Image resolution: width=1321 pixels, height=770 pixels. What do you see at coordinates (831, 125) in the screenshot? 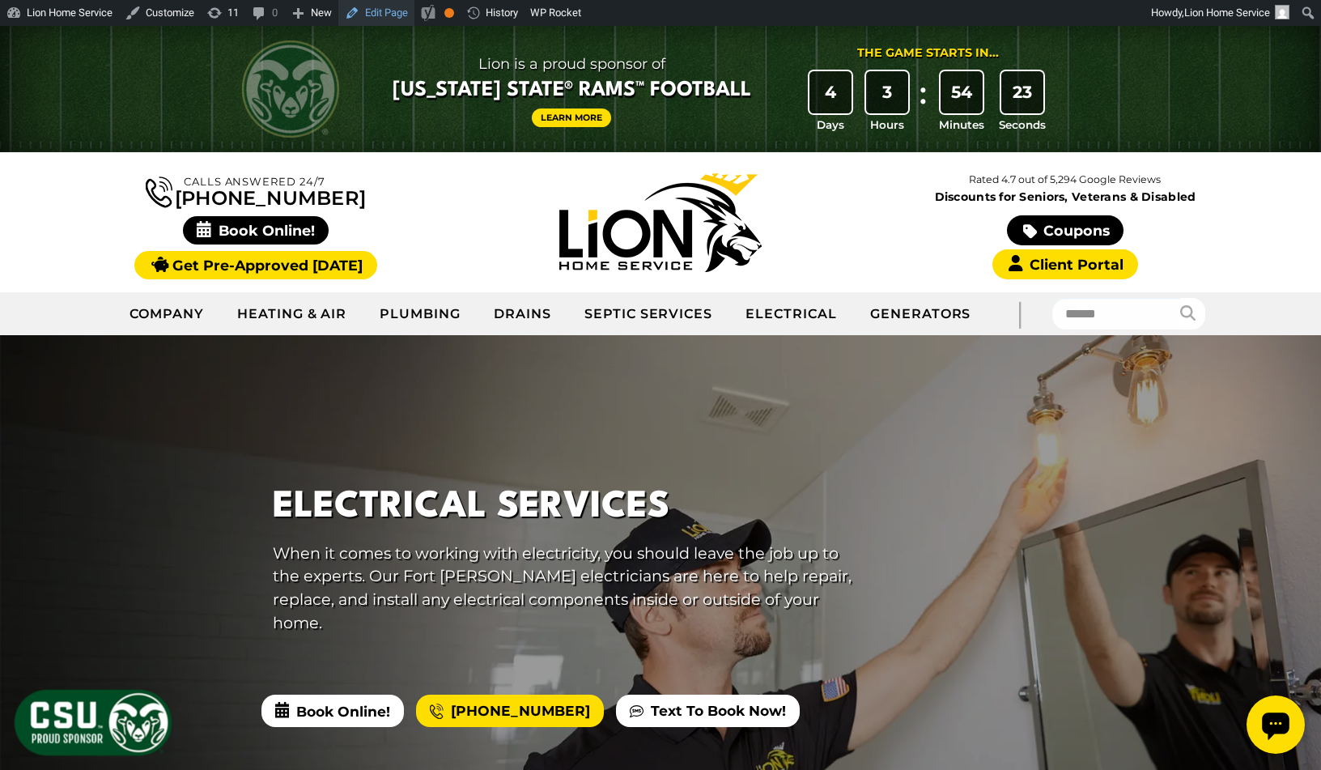
I see `span: Days` at bounding box center [831, 125].